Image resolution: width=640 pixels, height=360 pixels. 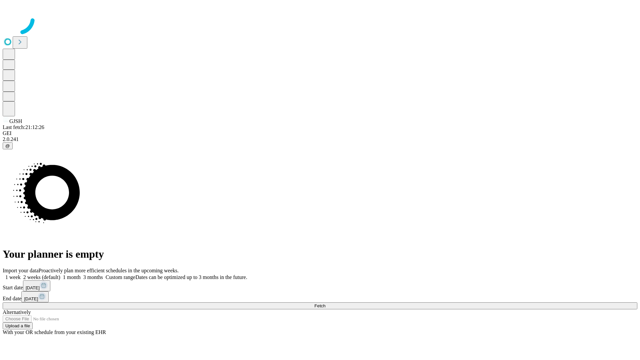 I want to click on span: Custom range, so click(x=120, y=277).